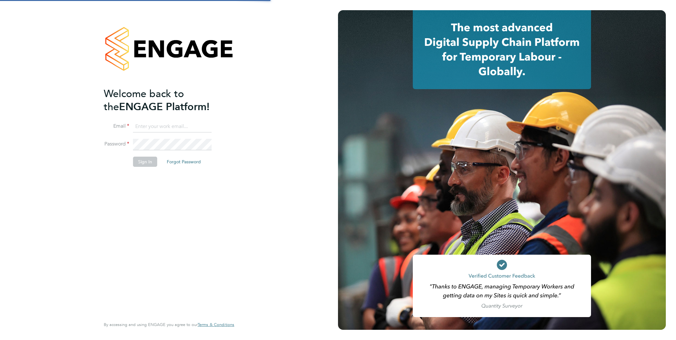 Image resolution: width=676 pixels, height=340 pixels. What do you see at coordinates (216, 324) in the screenshot?
I see `a: Terms & Conditions` at bounding box center [216, 324].